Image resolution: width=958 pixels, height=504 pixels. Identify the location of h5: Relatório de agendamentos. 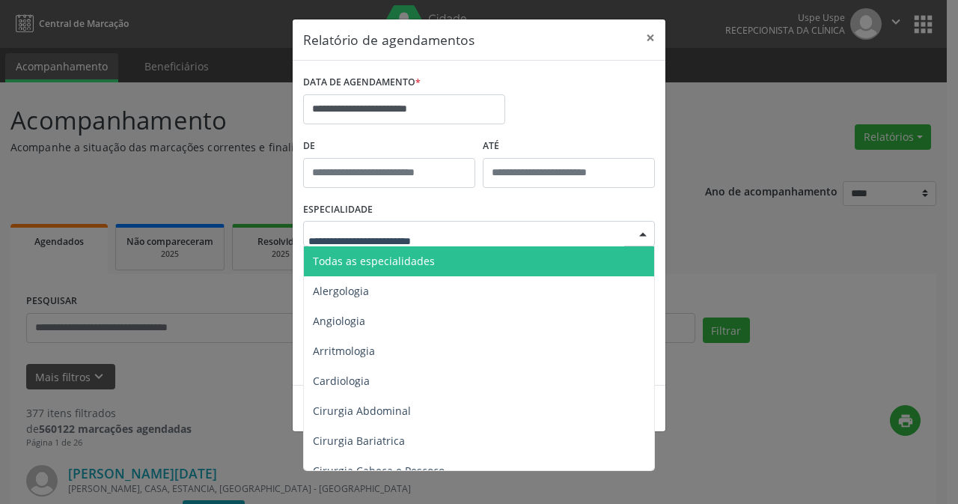
(389, 40).